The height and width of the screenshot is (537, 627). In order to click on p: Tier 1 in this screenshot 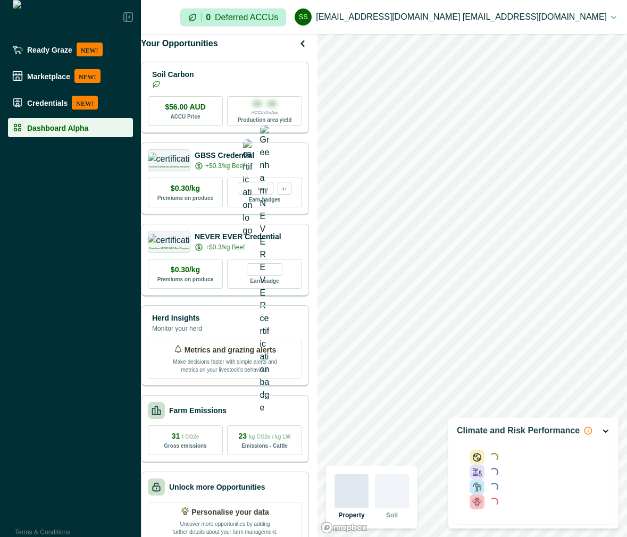, I will do `click(262, 188)`.